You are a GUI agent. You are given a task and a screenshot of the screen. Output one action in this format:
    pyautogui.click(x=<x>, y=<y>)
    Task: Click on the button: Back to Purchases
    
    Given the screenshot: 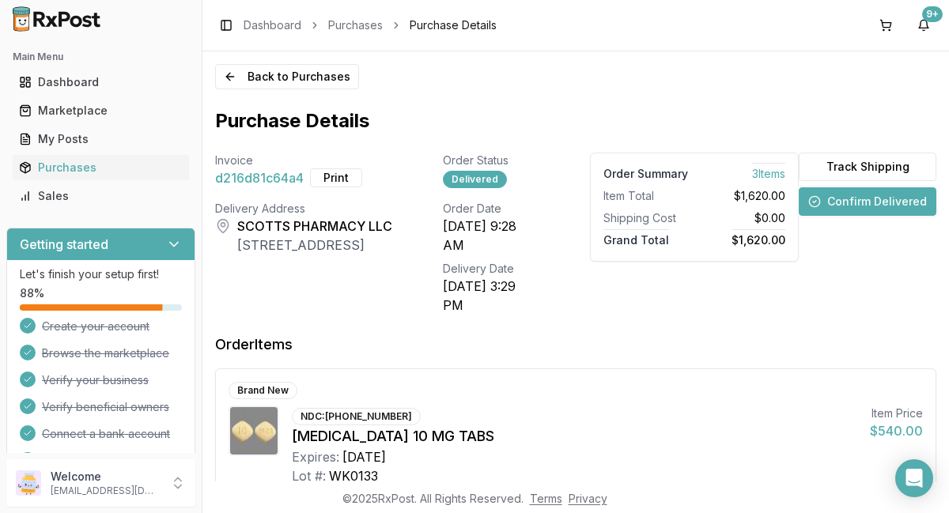 What is the action you would take?
    pyautogui.click(x=287, y=77)
    